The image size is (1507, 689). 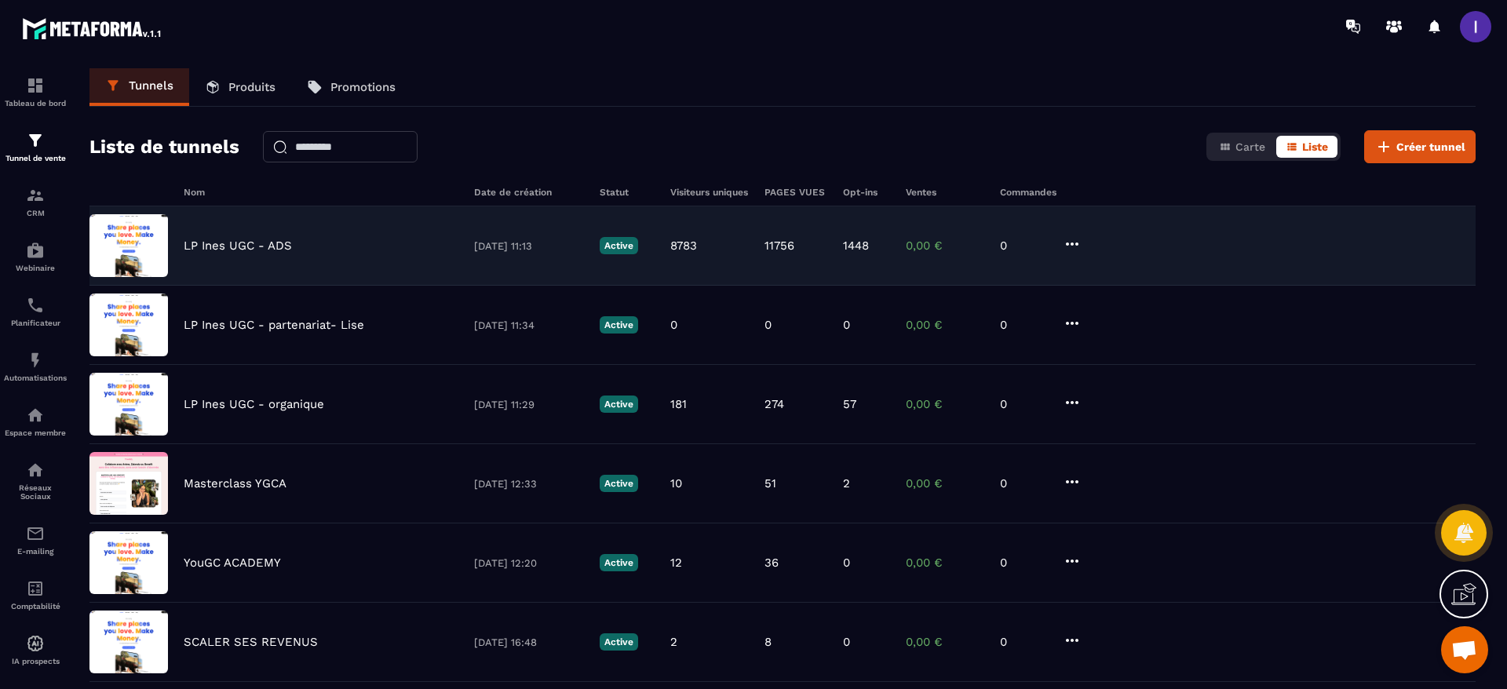 What do you see at coordinates (1250, 147) in the screenshot?
I see `span: Carte` at bounding box center [1250, 147].